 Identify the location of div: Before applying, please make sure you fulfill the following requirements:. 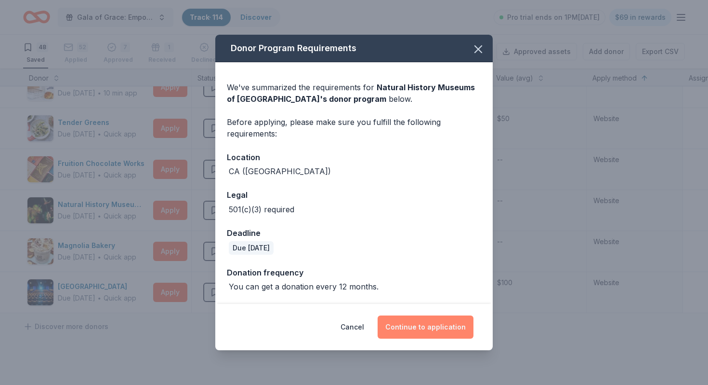
(354, 128).